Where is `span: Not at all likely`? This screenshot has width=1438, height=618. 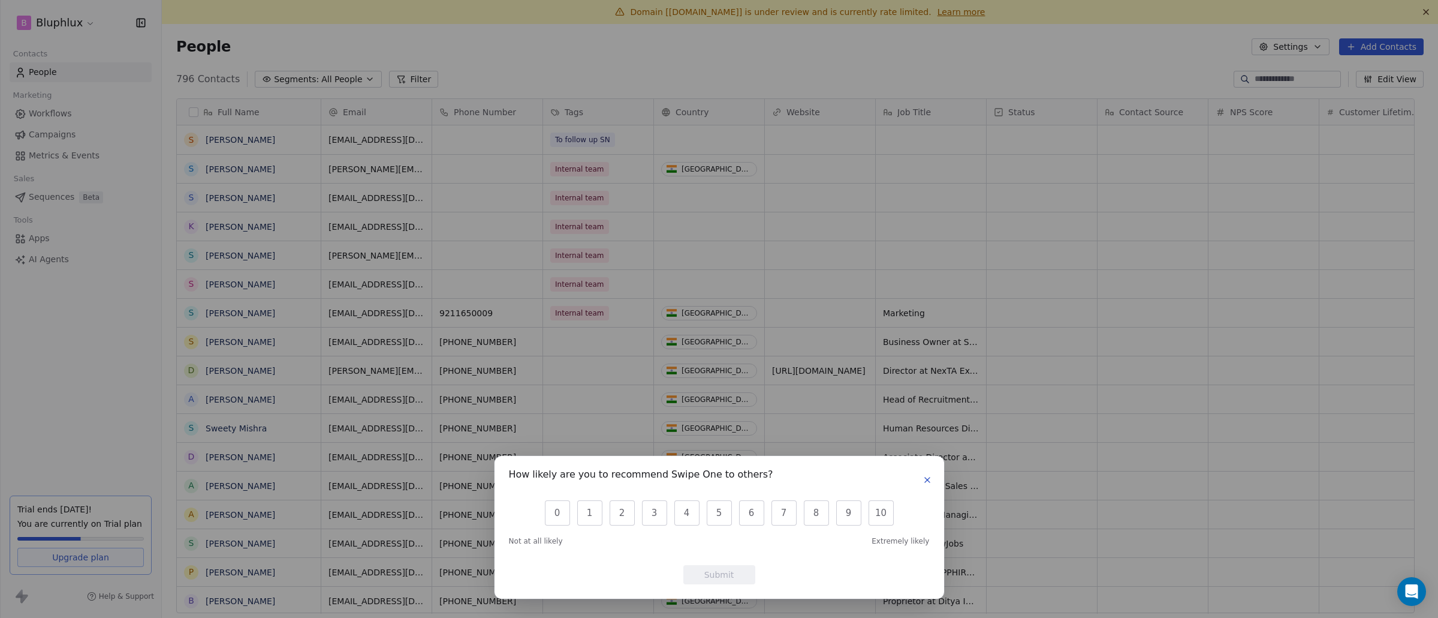 span: Not at all likely is located at coordinates (536, 541).